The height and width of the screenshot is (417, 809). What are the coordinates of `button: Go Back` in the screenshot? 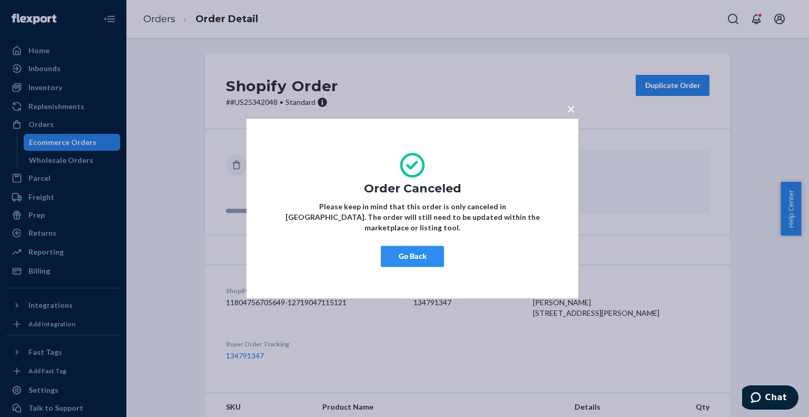 It's located at (412, 256).